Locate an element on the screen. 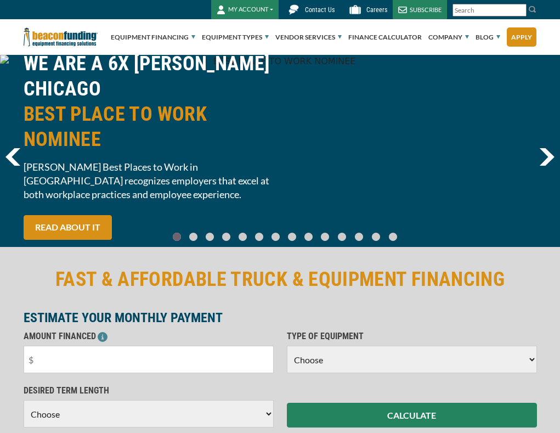 This screenshot has width=560, height=433. a: Vendor Services is located at coordinates (308, 37).